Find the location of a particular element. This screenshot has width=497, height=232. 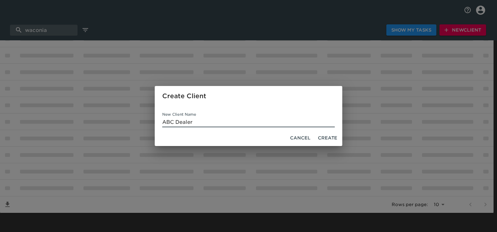

label: New Client Name is located at coordinates (179, 114).